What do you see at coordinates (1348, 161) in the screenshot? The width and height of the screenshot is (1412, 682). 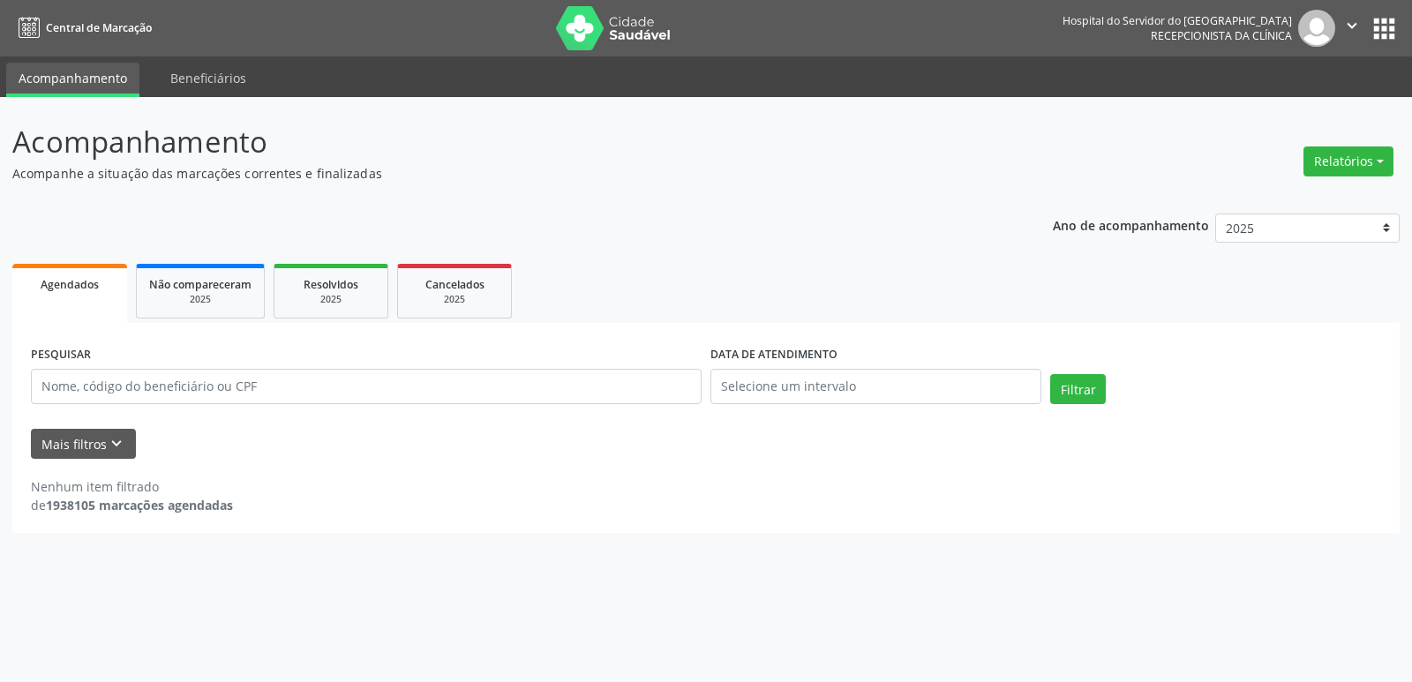 I see `button: Relatórios` at bounding box center [1348, 161].